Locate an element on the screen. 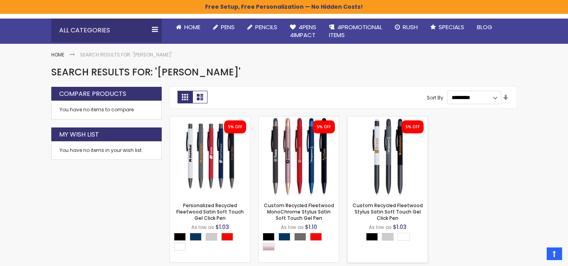 This screenshot has width=568, height=266. a: Top is located at coordinates (554, 254).